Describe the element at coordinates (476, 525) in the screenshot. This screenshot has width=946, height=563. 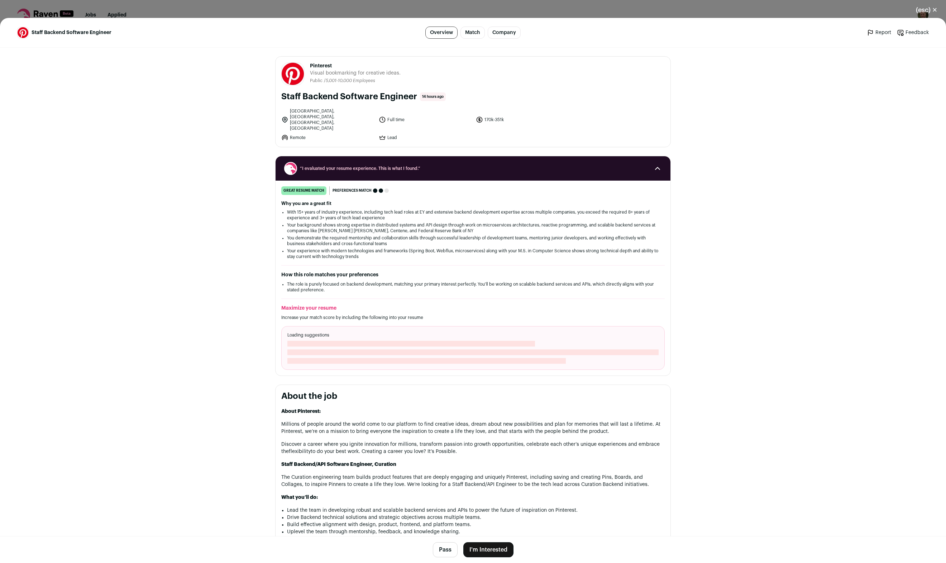
I see `li: Build effective alignment with design, product, frontend, and platform teams.` at that location.